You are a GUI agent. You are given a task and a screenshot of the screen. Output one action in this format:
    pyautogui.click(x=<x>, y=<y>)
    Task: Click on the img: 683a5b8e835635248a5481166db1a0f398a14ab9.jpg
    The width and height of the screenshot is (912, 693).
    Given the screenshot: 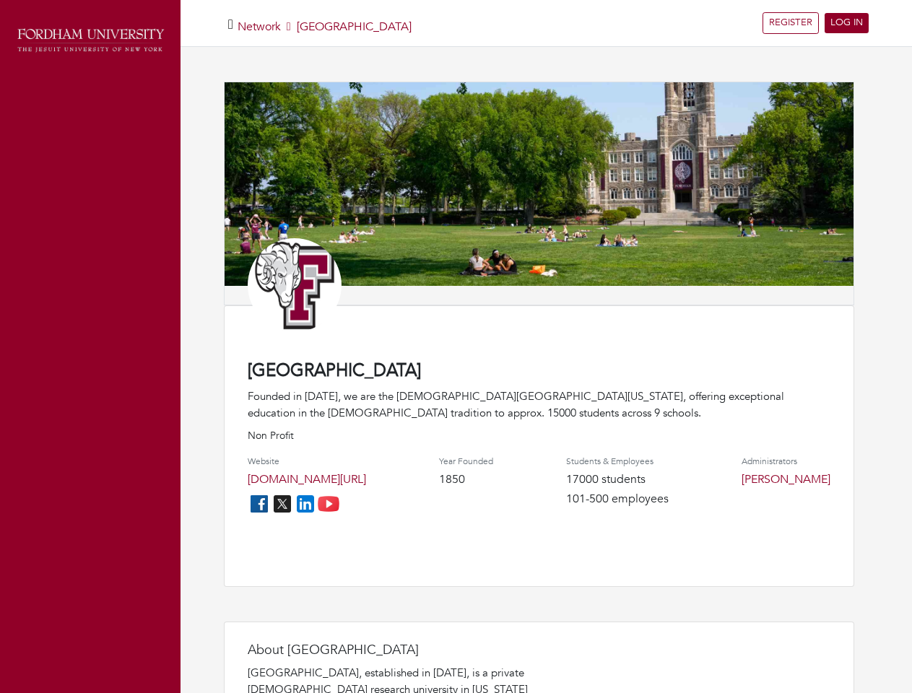 What is the action you would take?
    pyautogui.click(x=539, y=184)
    